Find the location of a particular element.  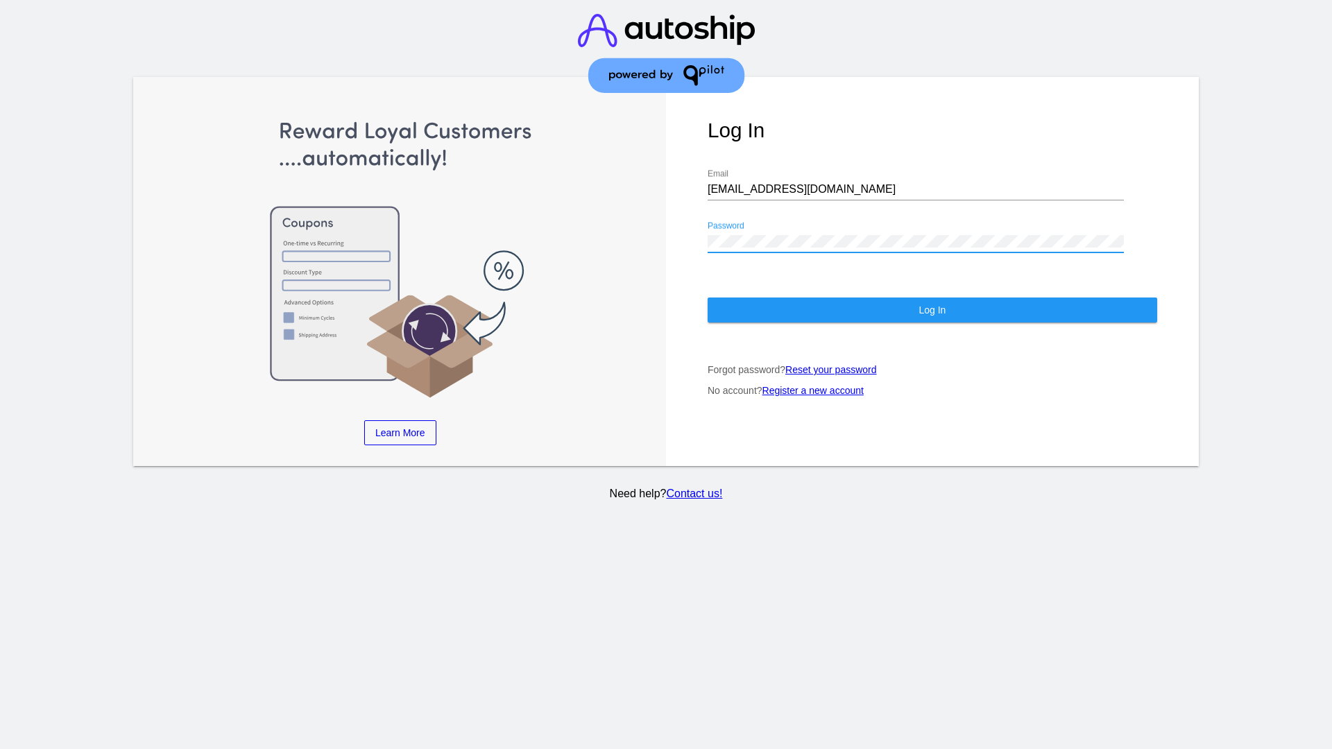

h1: Log In is located at coordinates (932, 130).